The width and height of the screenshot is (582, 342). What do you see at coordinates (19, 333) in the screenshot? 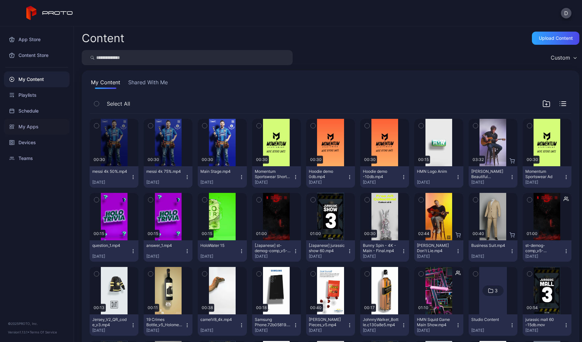
I see `span: Version 1.13.1 •` at bounding box center [19, 333].